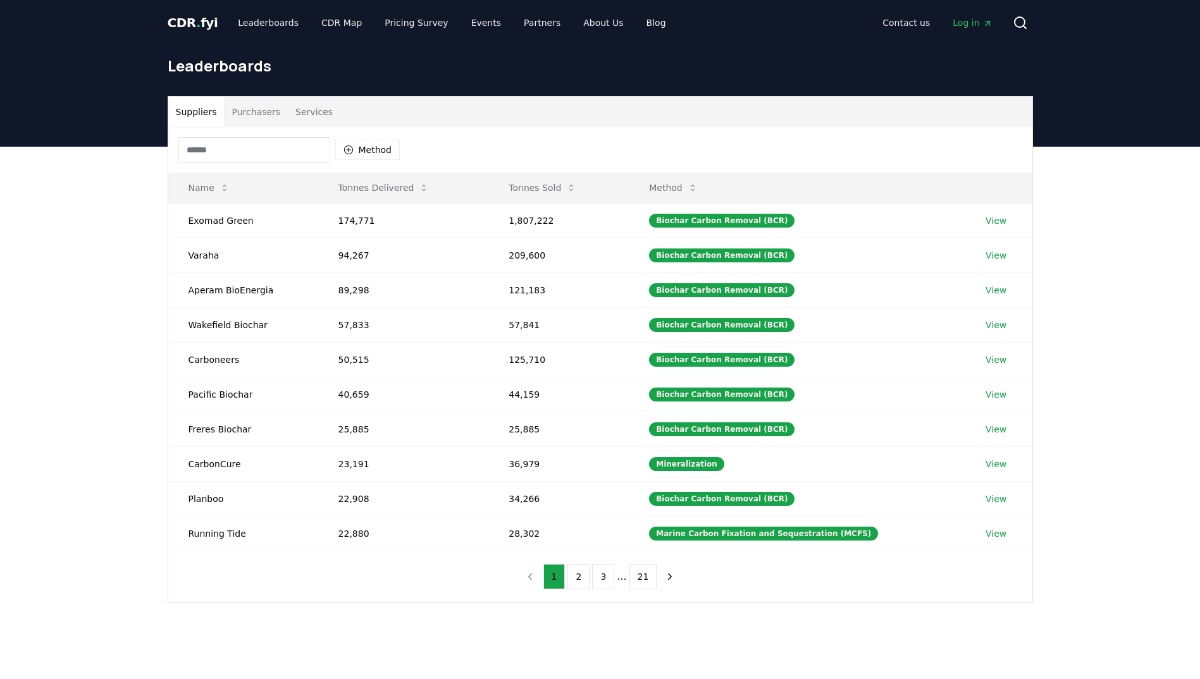 Image resolution: width=1200 pixels, height=679 pixels. Describe the element at coordinates (193, 23) in the screenshot. I see `a: CDR.fyi` at that location.